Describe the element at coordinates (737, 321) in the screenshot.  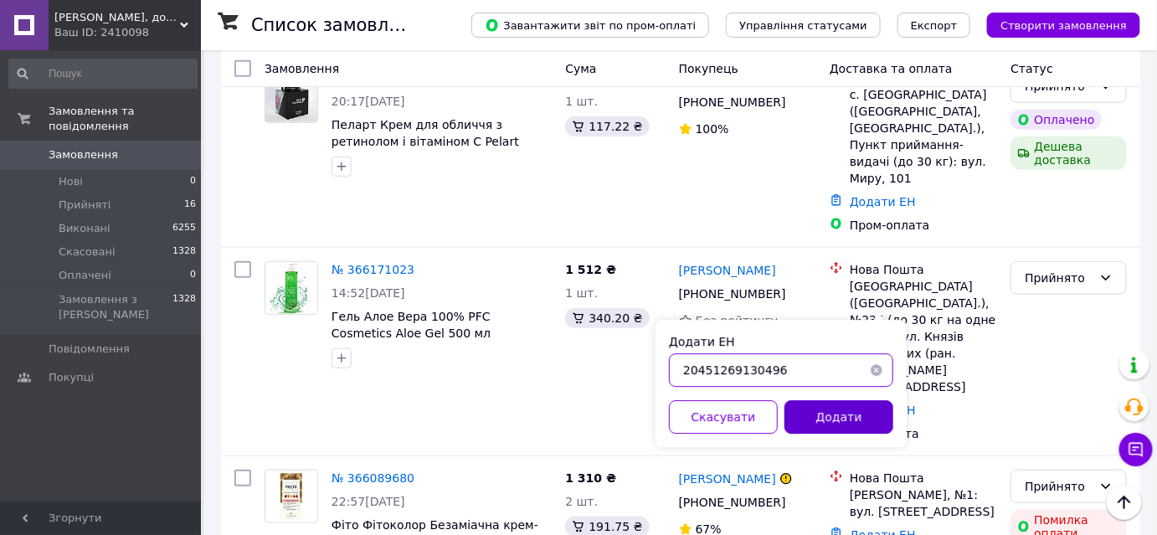
I see `span: Без рейтингу` at that location.